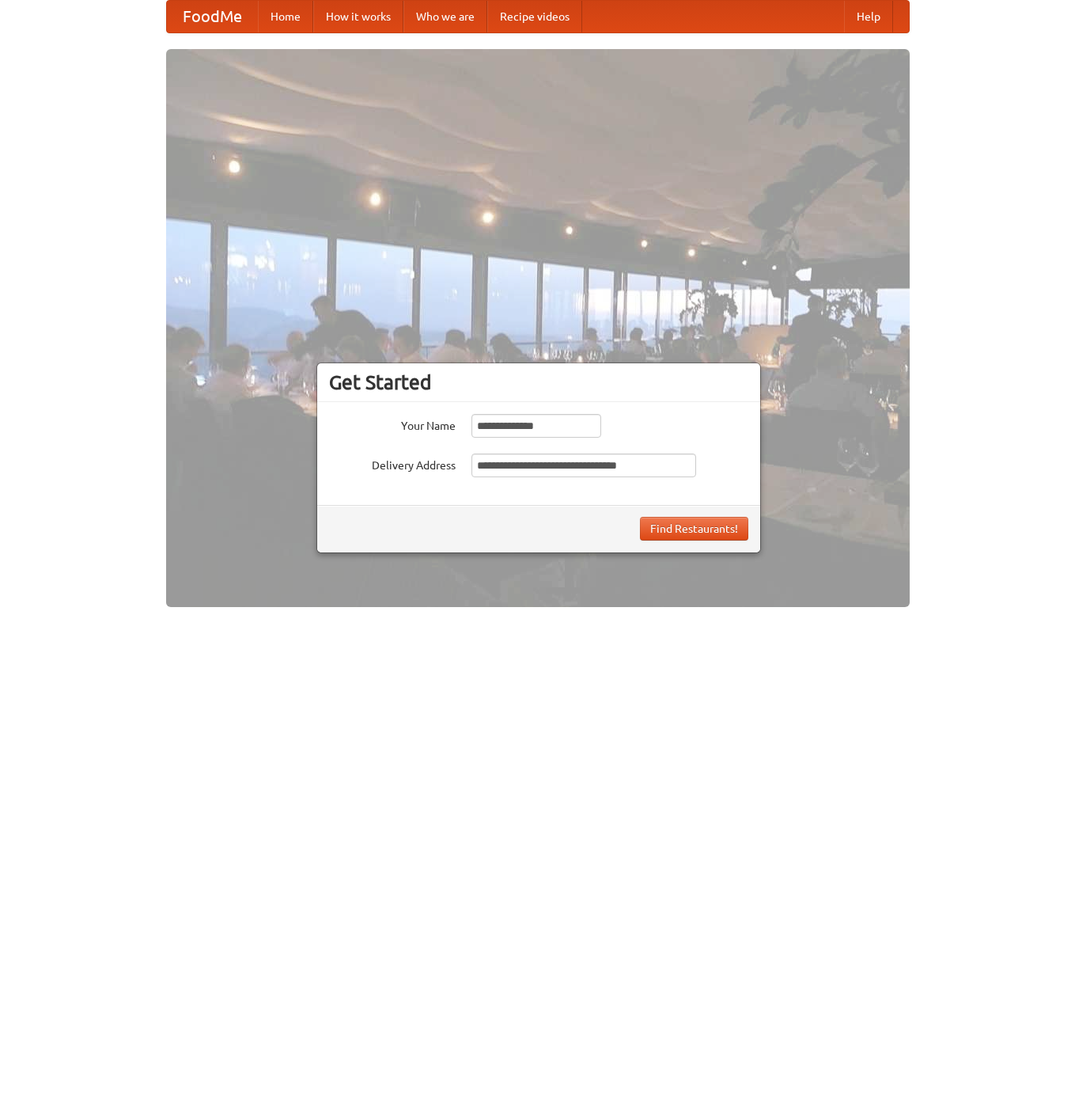 Image resolution: width=1075 pixels, height=1120 pixels. What do you see at coordinates (694, 529) in the screenshot?
I see `button: Find Restaurants!` at bounding box center [694, 529].